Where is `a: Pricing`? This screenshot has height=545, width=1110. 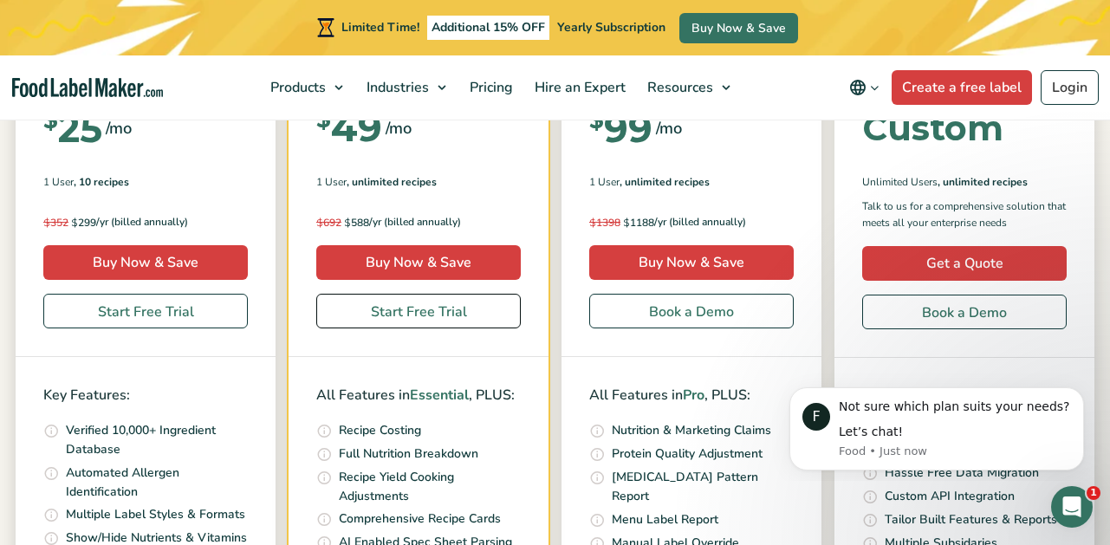
a: Pricing is located at coordinates (489, 87).